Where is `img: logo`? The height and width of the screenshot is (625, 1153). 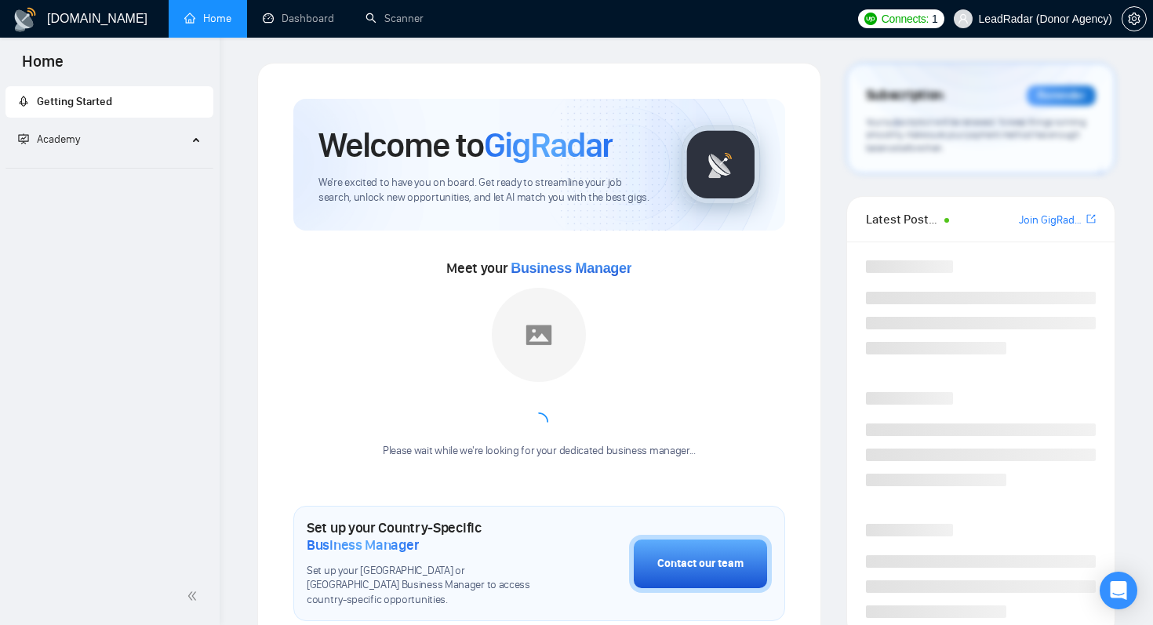
img: logo is located at coordinates (25, 20).